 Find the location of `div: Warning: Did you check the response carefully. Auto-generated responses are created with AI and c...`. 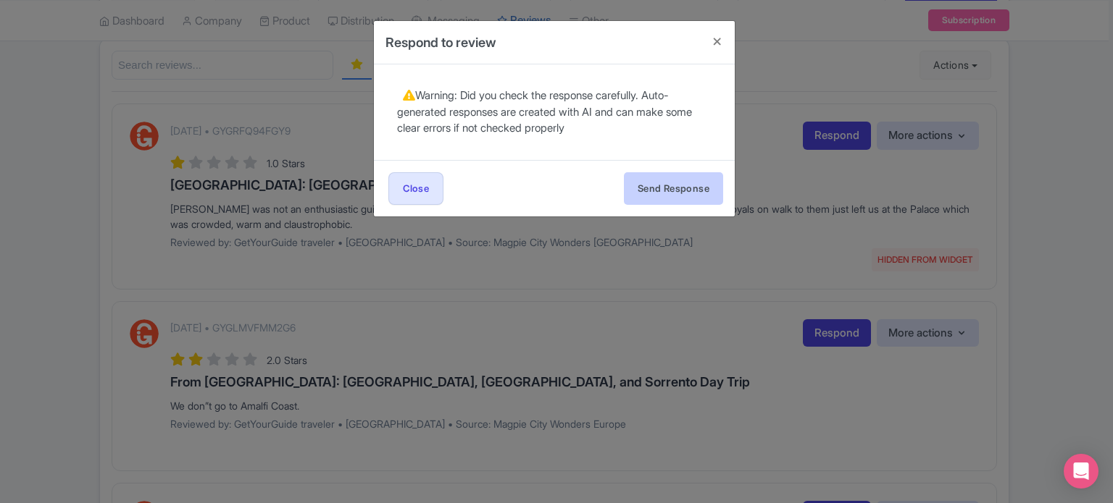

div: Warning: Did you check the response carefully. Auto-generated responses are created with AI and c... is located at coordinates (554, 112).